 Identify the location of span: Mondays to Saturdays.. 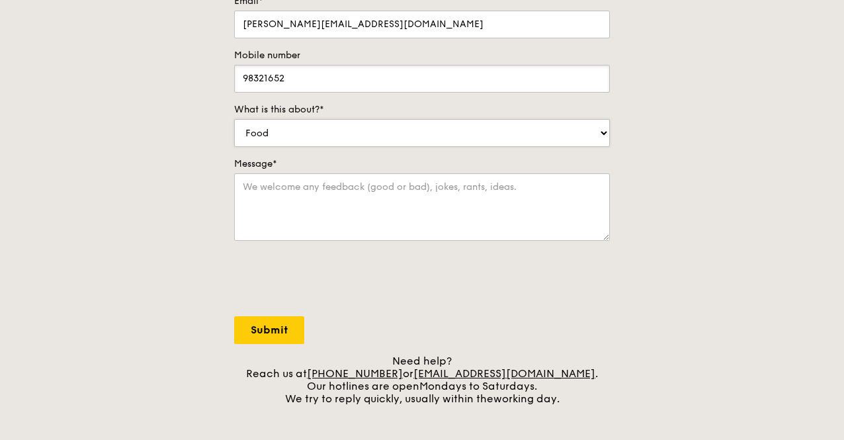
(478, 385).